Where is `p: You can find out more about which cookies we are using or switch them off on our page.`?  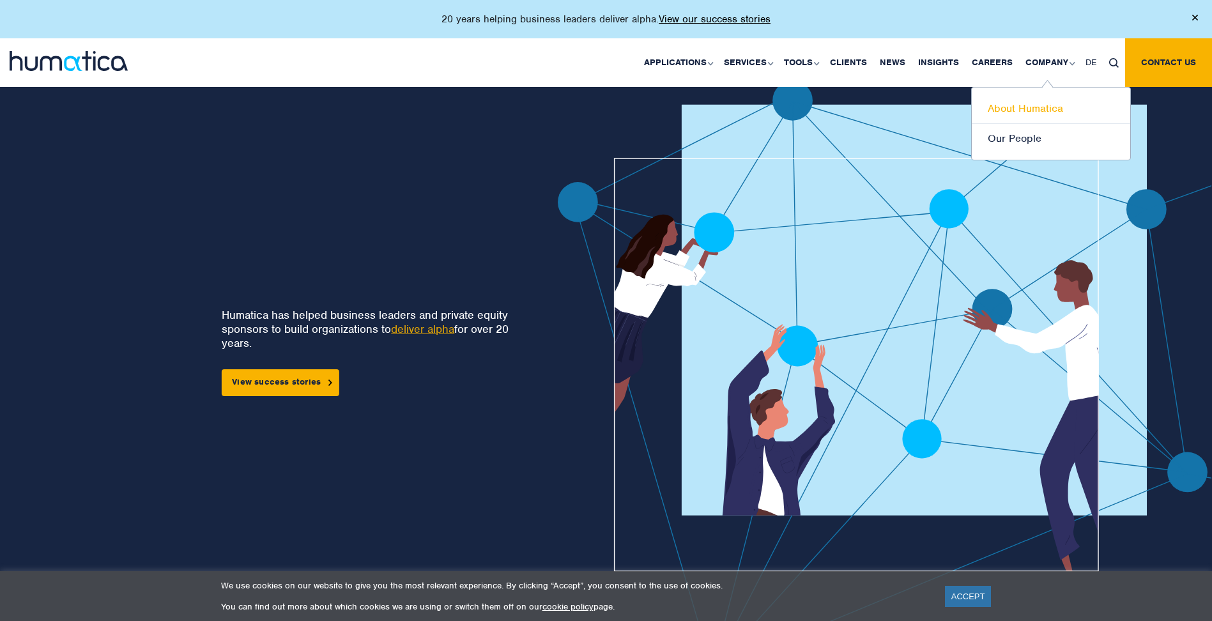 p: You can find out more about which cookies we are using or switch them off on our page. is located at coordinates (575, 606).